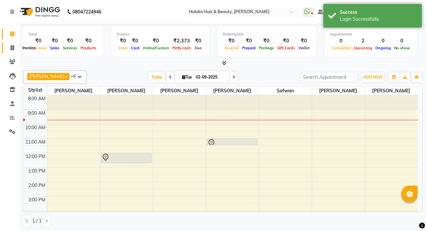 This screenshot has width=426, height=231. I want to click on div: 2:00 PM, so click(37, 185).